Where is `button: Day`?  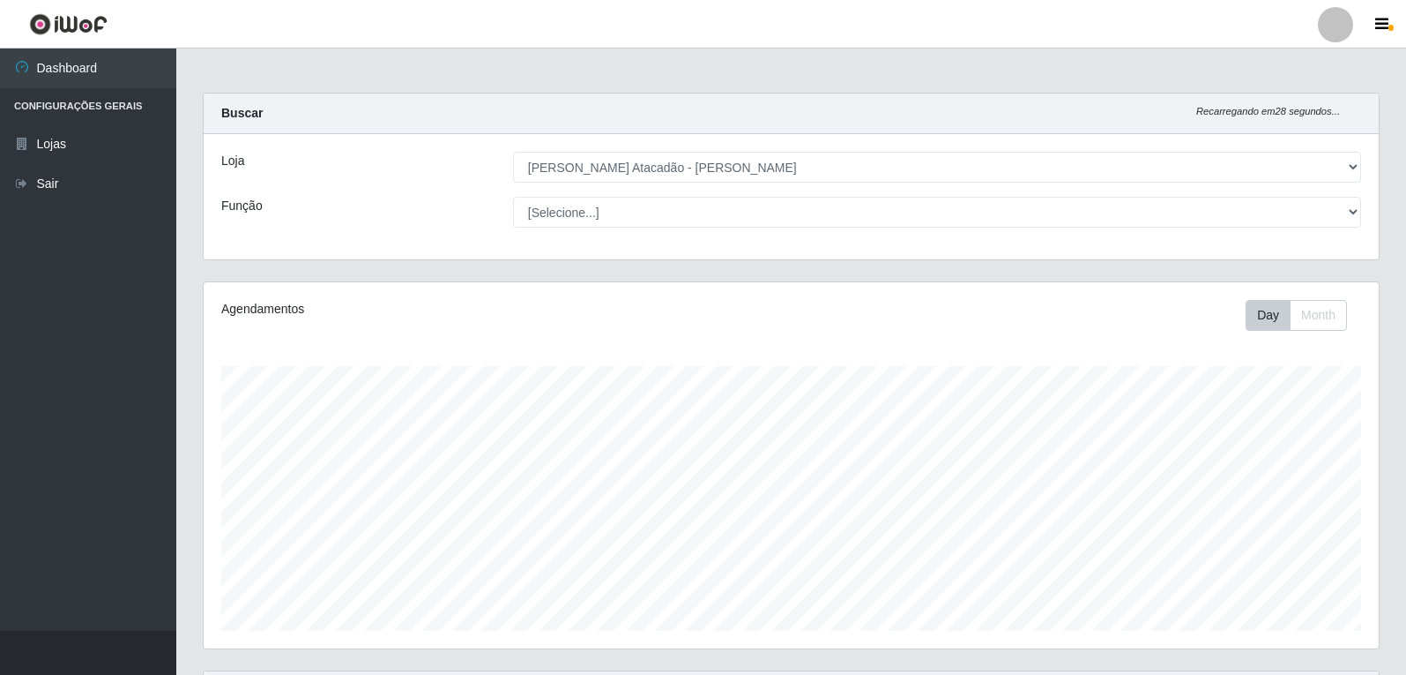 button: Day is located at coordinates (1268, 315).